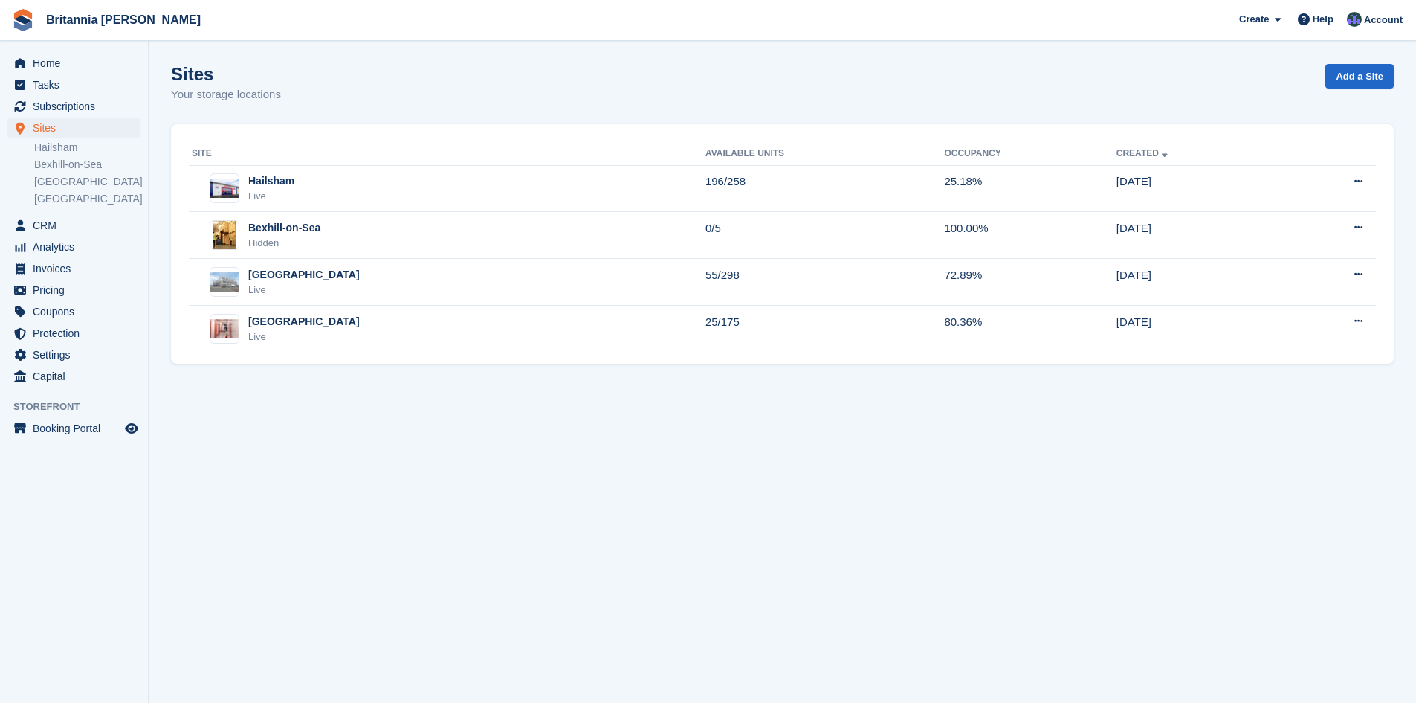 The height and width of the screenshot is (703, 1416). What do you see at coordinates (824, 329) in the screenshot?
I see `td: 25/175` at bounding box center [824, 329].